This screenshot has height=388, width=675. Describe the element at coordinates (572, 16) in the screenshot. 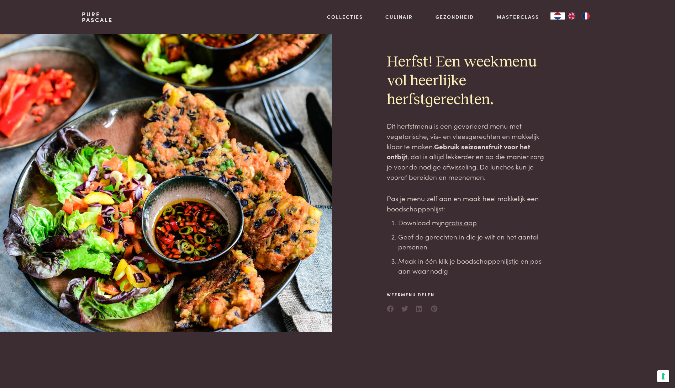

I see `aside: Language selected: Nederlands` at that location.